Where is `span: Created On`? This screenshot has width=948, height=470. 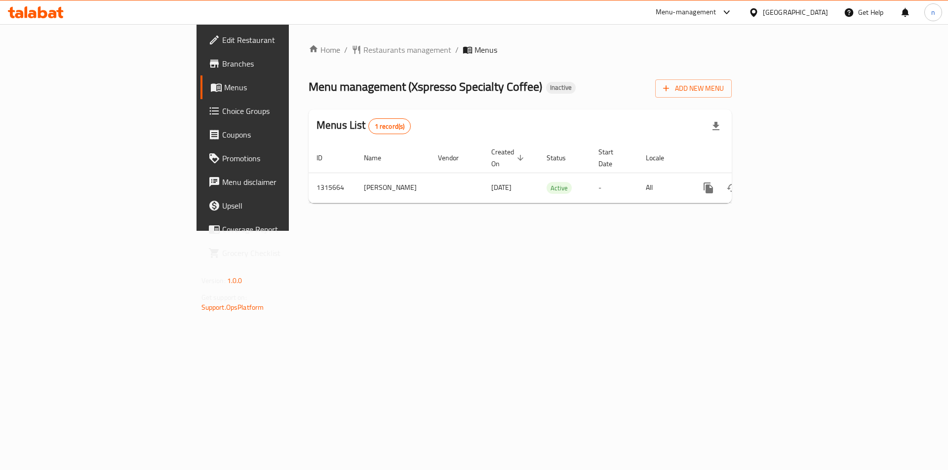
span: Created On is located at coordinates (509, 158).